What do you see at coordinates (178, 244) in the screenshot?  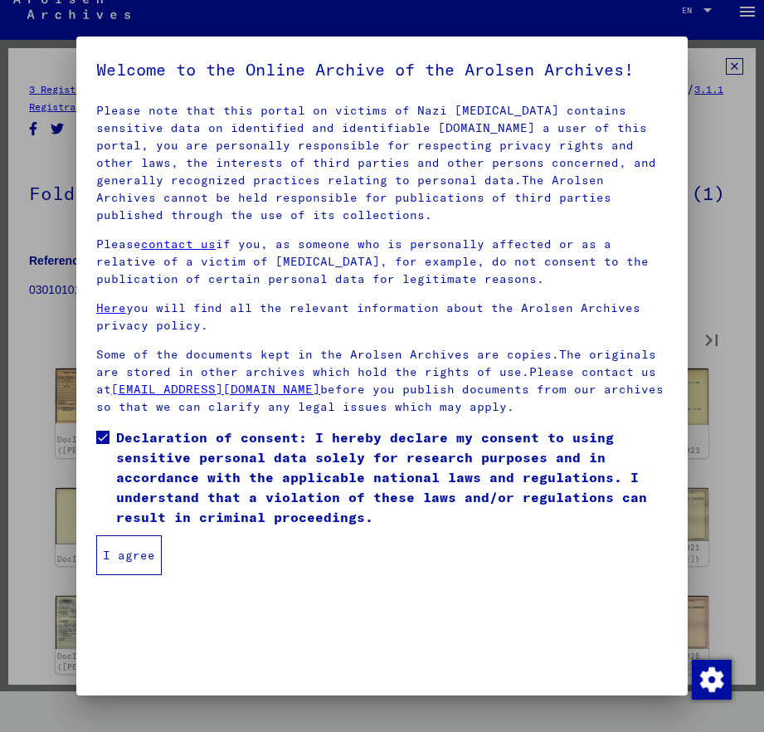 I see `a: contact us` at bounding box center [178, 244].